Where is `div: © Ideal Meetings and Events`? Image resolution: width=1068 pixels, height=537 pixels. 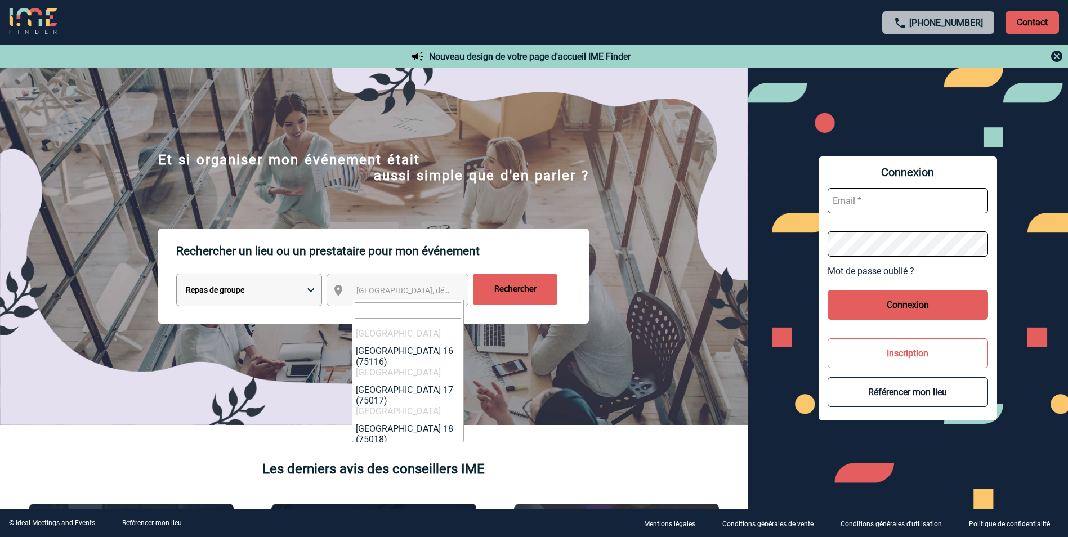 div: © Ideal Meetings and Events is located at coordinates (52, 523).